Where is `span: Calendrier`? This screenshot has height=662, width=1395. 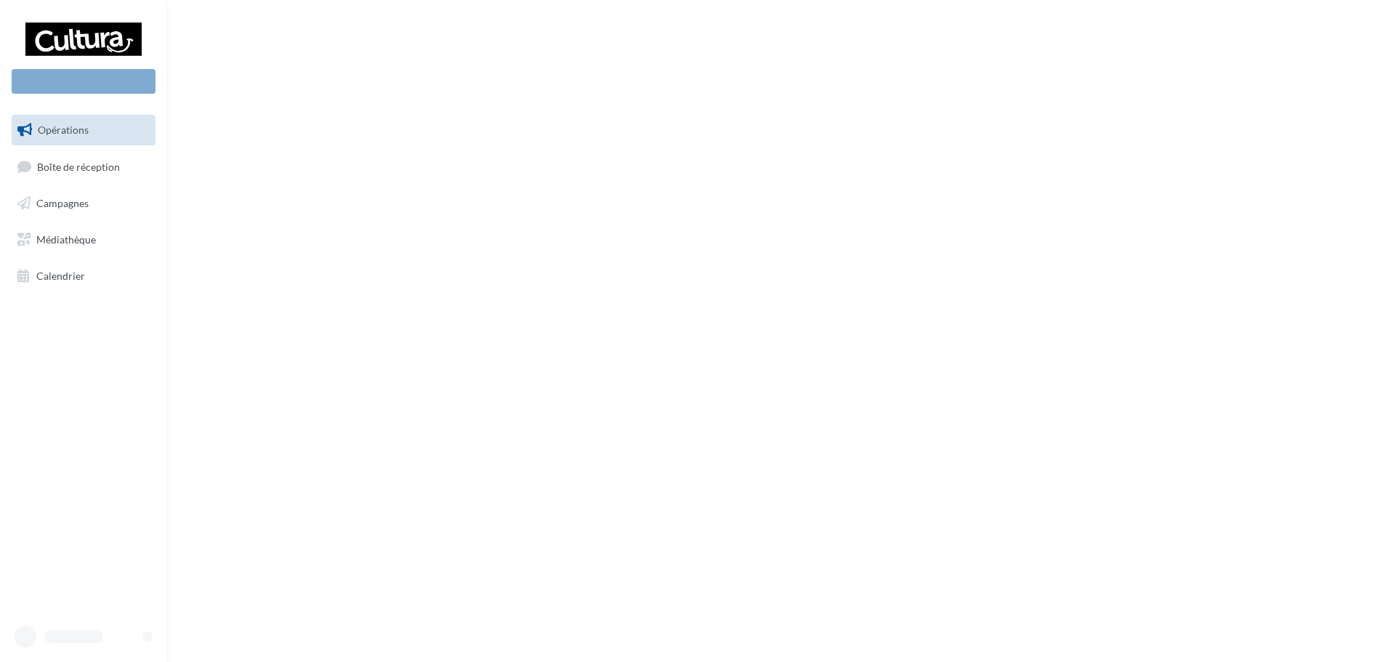 span: Calendrier is located at coordinates (60, 275).